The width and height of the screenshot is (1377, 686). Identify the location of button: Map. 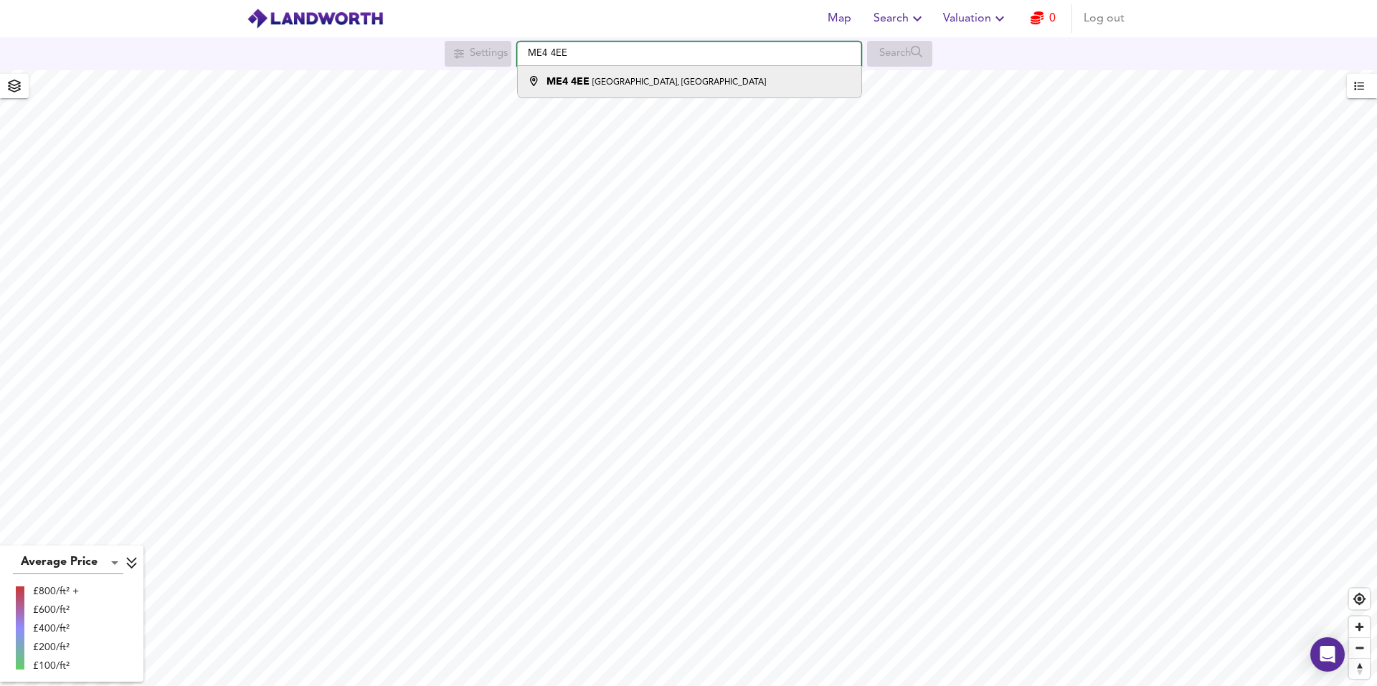
(839, 19).